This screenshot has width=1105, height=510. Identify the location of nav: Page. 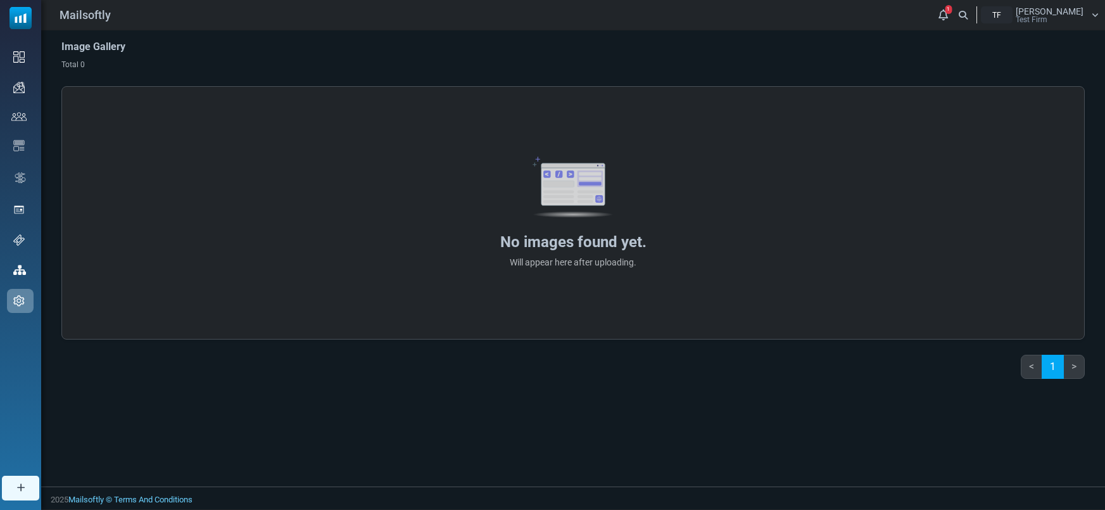
(1052, 372).